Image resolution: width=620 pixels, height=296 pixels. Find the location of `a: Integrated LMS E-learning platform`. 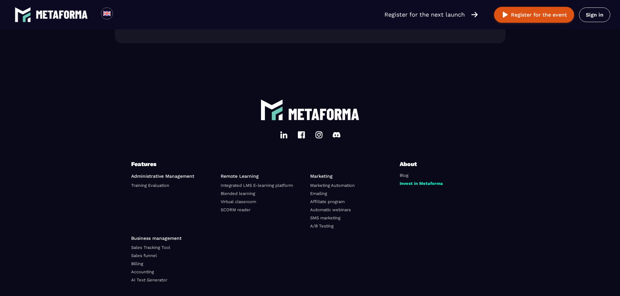

a: Integrated LMS E-learning platform is located at coordinates (257, 185).